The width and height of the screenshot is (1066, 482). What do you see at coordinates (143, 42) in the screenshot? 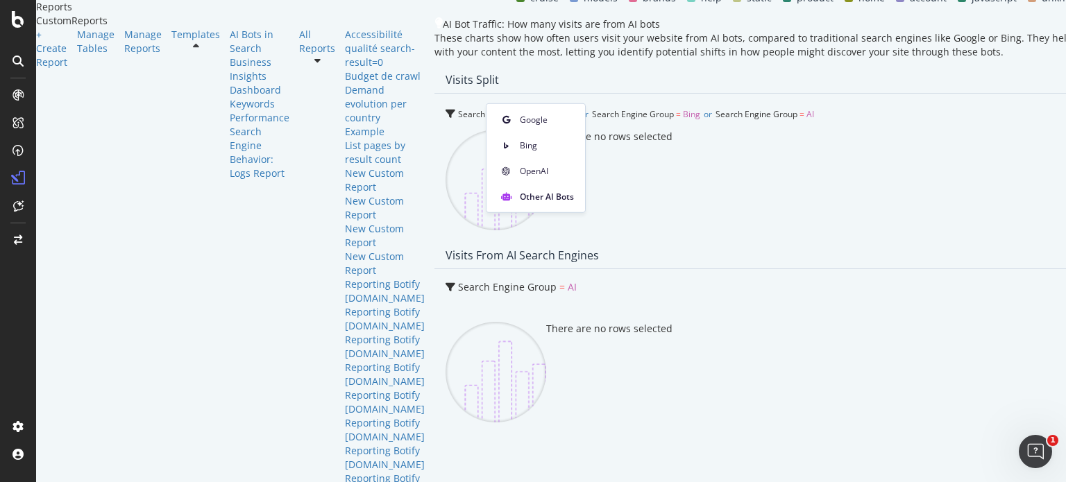
I see `div: Manage Reports` at bounding box center [143, 42].